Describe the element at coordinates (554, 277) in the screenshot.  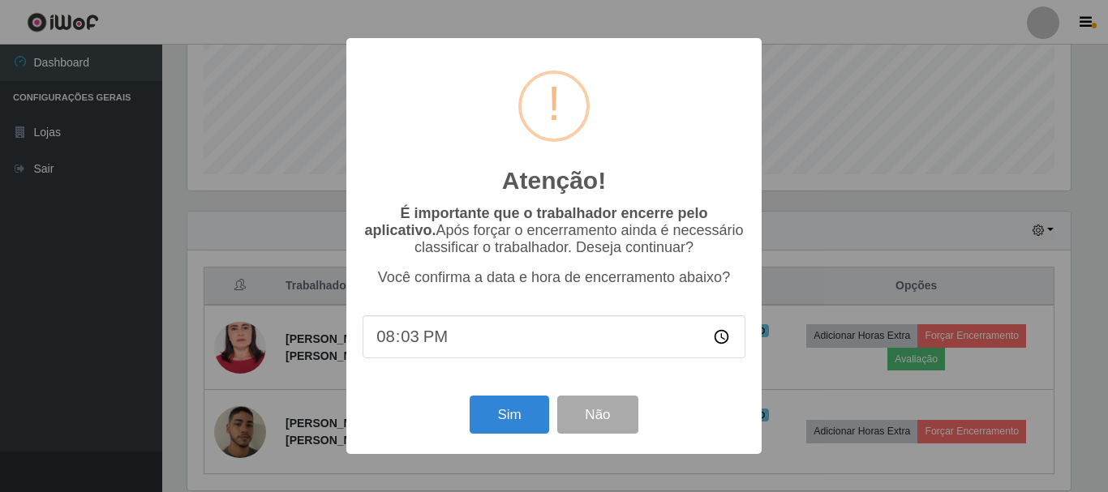
I see `p: Você confirma a data e hora de encerramento abaixo?` at that location.